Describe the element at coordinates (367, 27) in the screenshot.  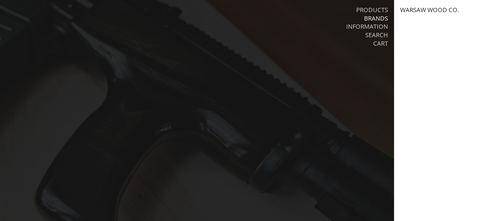
I see `a: Information` at that location.